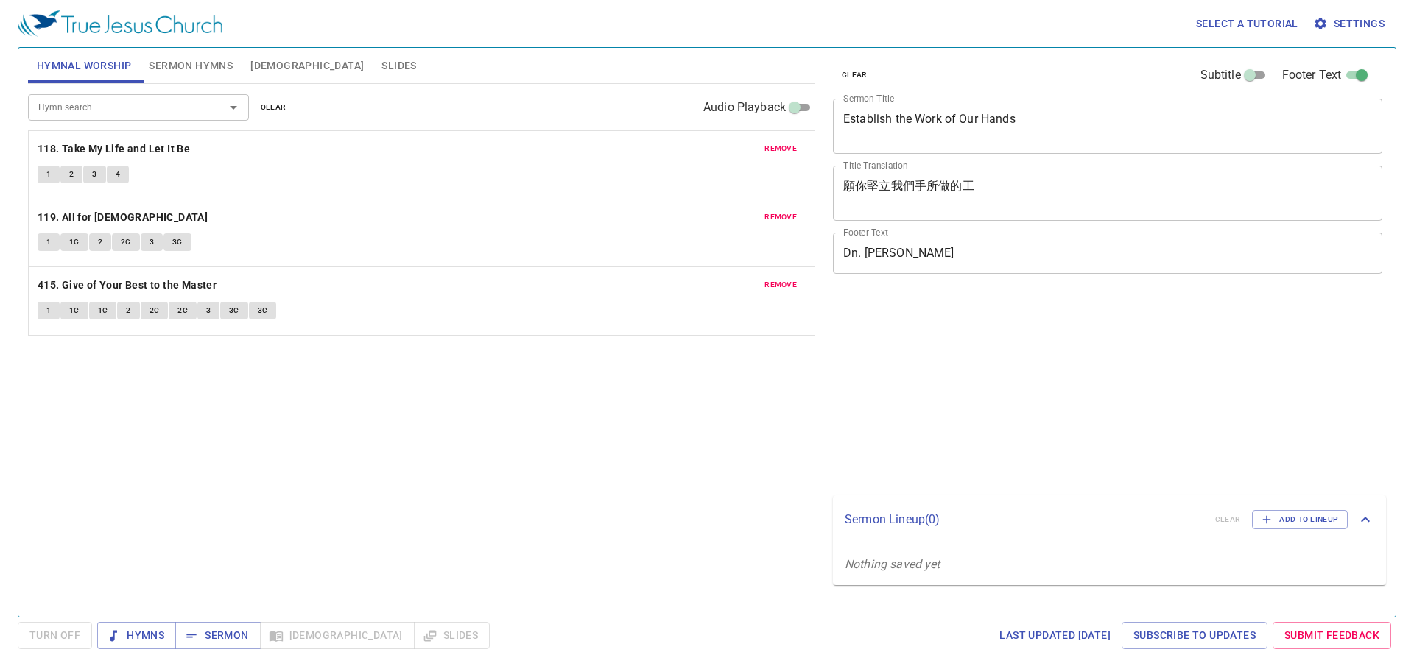 The width and height of the screenshot is (1414, 669). Describe the element at coordinates (128, 285) in the screenshot. I see `button: 415. Give of Your Best to the Master` at that location.